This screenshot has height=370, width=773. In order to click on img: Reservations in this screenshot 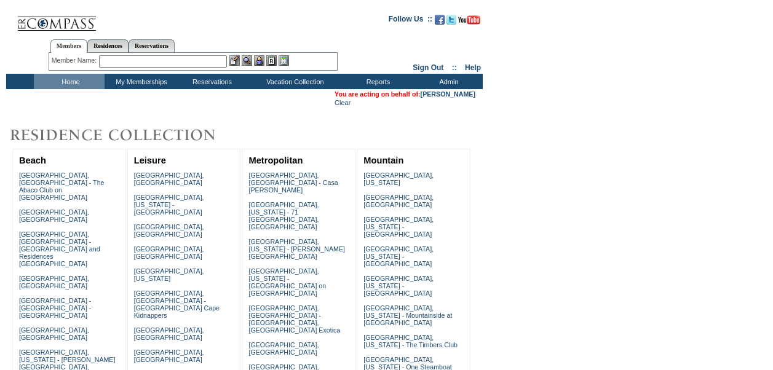, I will do `click(271, 60)`.